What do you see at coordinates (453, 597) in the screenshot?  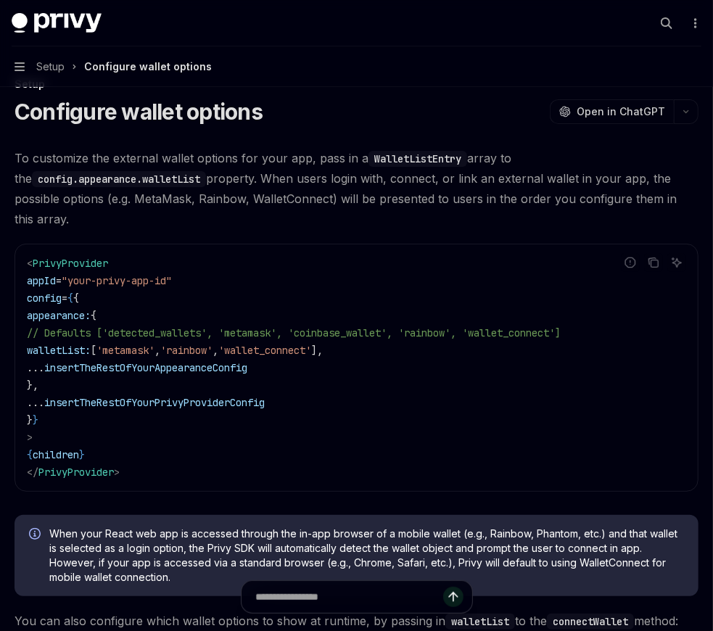 I see `button: Send message` at bounding box center [453, 597].